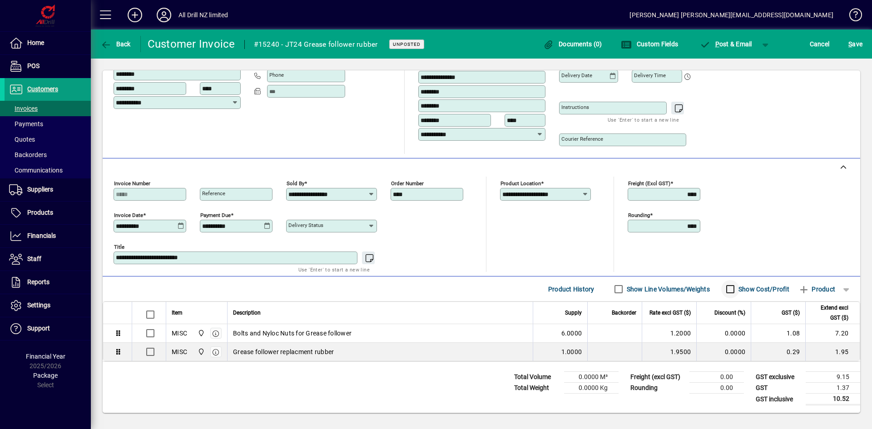 This screenshot has height=429, width=872. Describe the element at coordinates (119, 247) in the screenshot. I see `mat-label: Title` at that location.